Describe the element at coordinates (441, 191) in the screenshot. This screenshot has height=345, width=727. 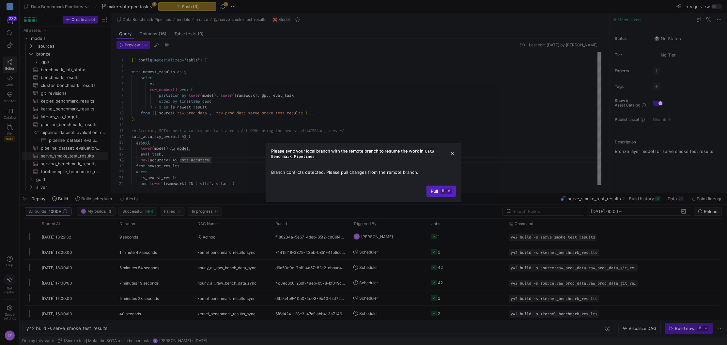
I see `span: Pull` at that location.